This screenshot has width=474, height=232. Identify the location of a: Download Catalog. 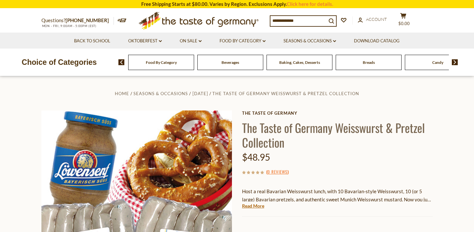
(377, 41).